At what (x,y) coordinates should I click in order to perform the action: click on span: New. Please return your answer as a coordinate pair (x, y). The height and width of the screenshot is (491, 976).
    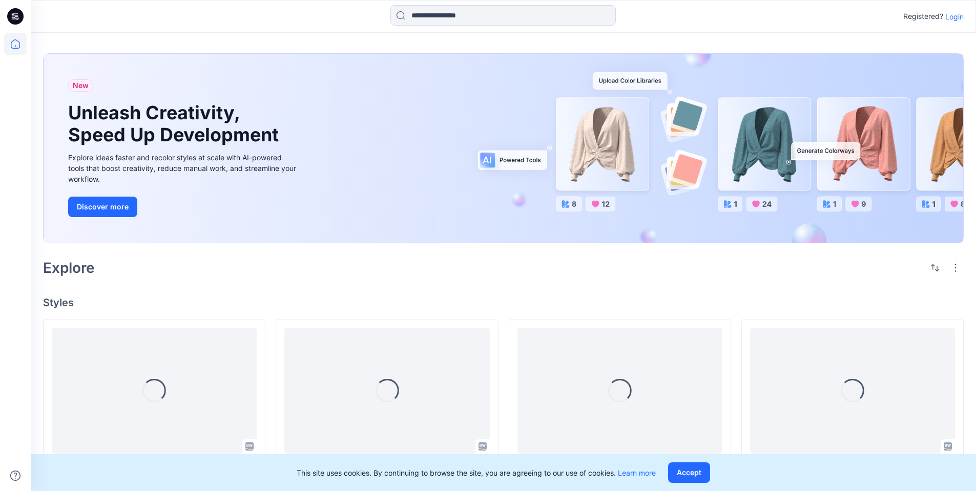
    Looking at the image, I should click on (80, 86).